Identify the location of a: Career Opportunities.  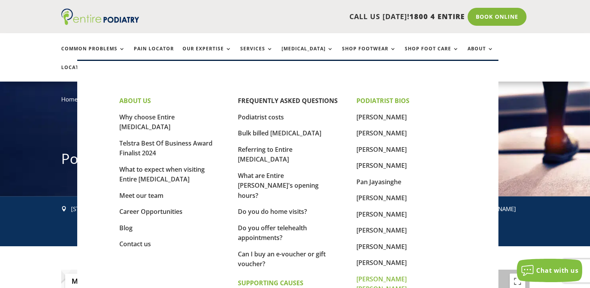
(151, 211).